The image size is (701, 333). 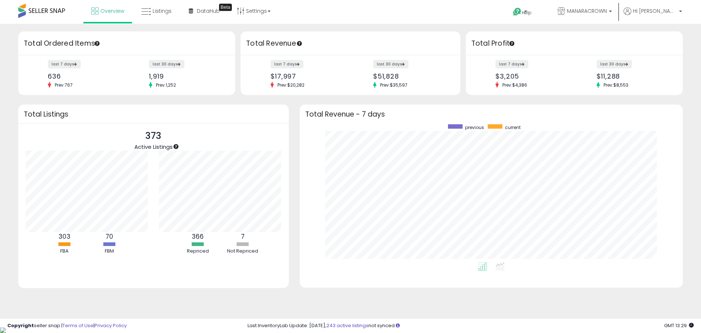 I want to click on b: 70, so click(x=109, y=236).